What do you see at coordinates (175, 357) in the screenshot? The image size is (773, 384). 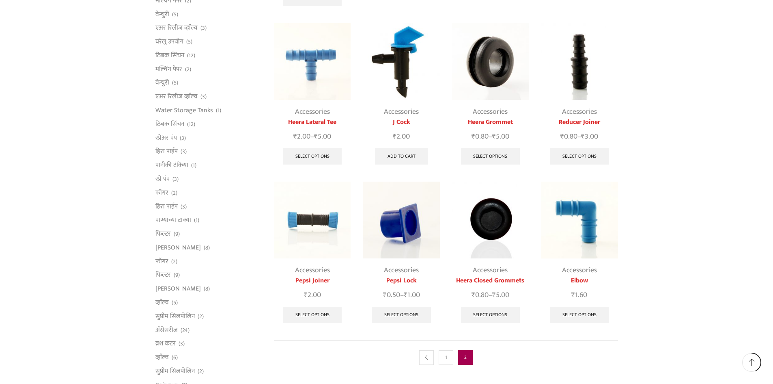 I see `span: (6)` at bounding box center [175, 357].